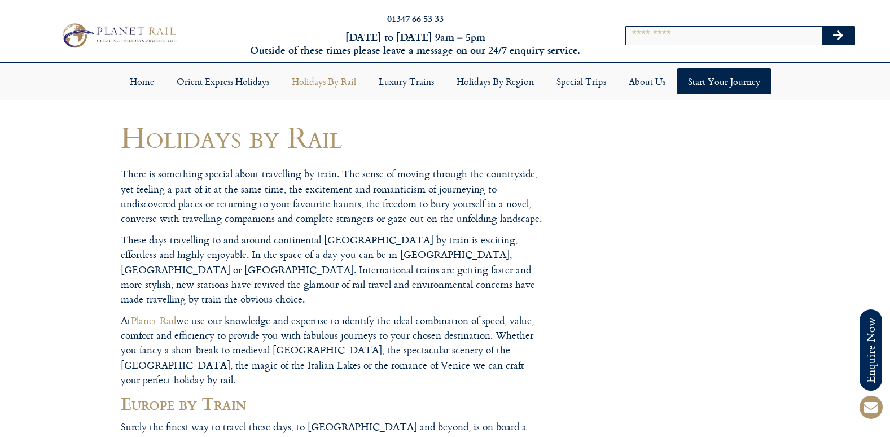 The height and width of the screenshot is (437, 890). I want to click on a: Start your Journey, so click(724, 81).